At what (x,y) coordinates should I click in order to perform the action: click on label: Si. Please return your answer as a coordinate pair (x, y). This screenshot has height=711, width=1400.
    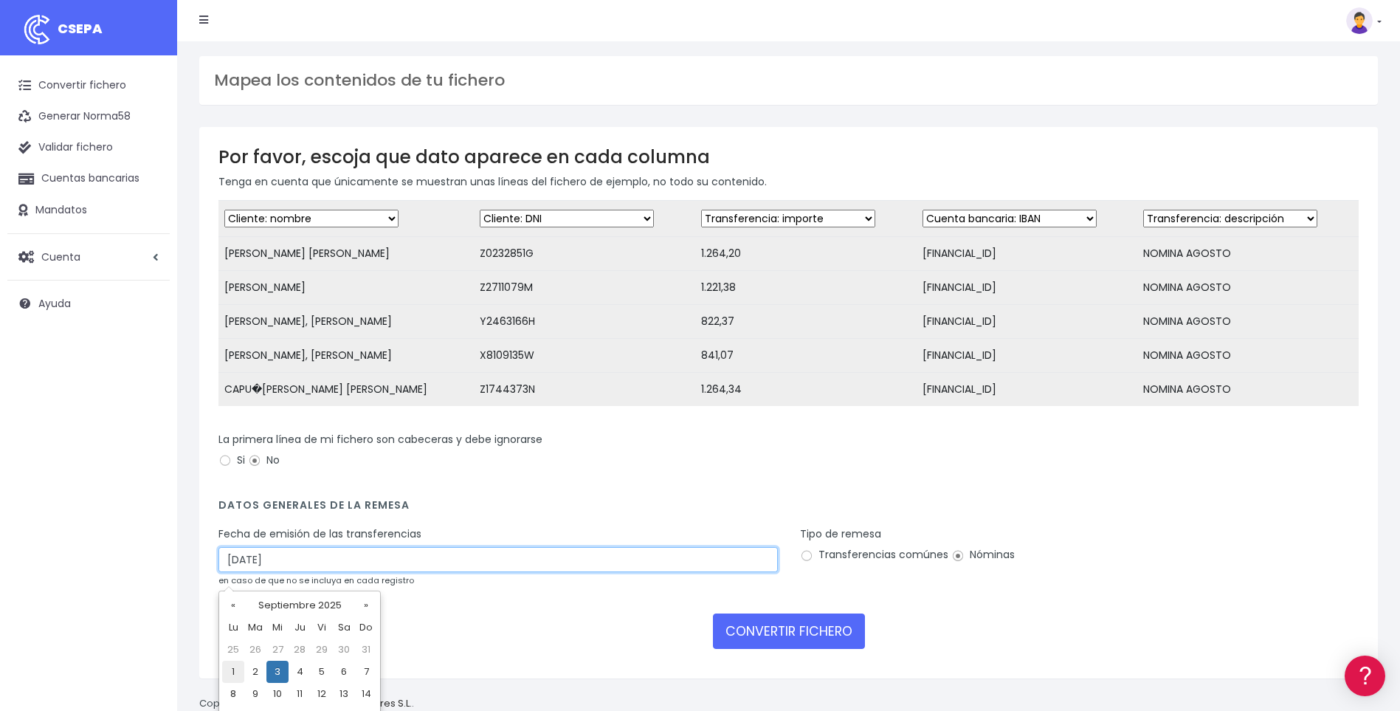
    Looking at the image, I should click on (232, 460).